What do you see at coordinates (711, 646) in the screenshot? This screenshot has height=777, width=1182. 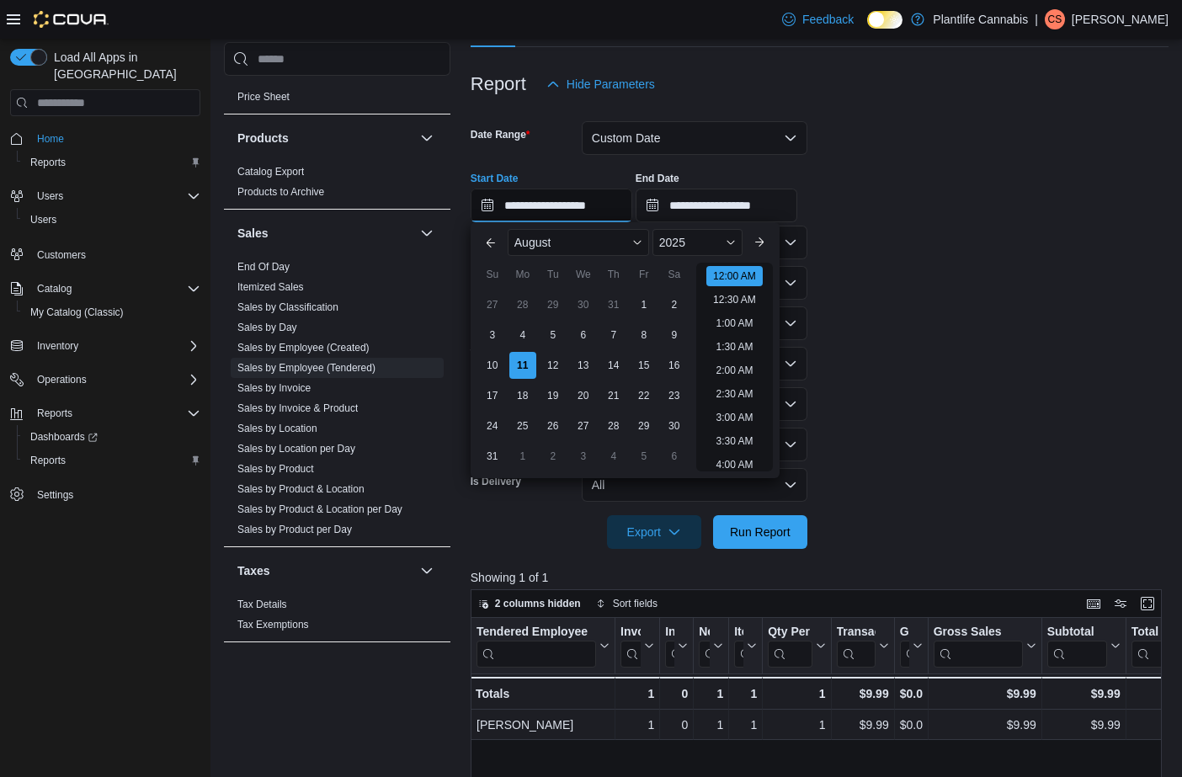 I see `button: Net Sold` at bounding box center [711, 646].